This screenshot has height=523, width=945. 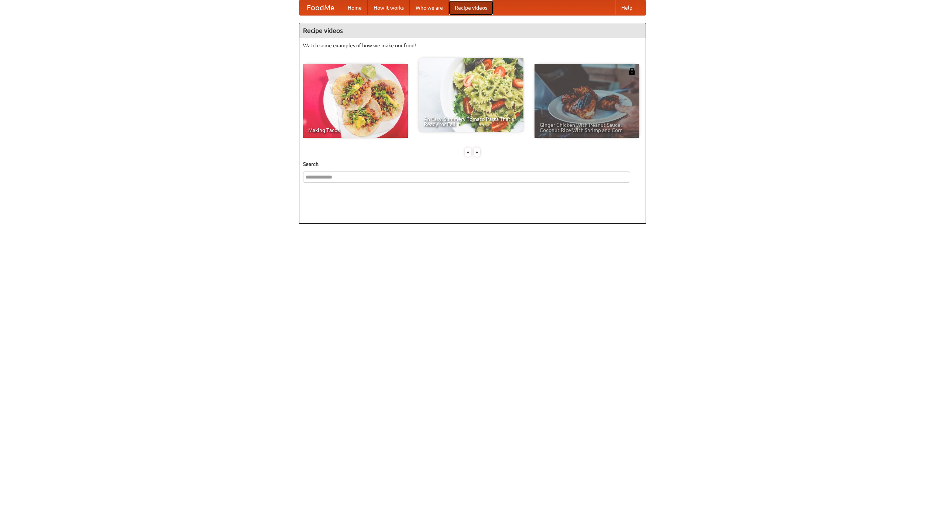 What do you see at coordinates (389, 8) in the screenshot?
I see `a: How it works` at bounding box center [389, 8].